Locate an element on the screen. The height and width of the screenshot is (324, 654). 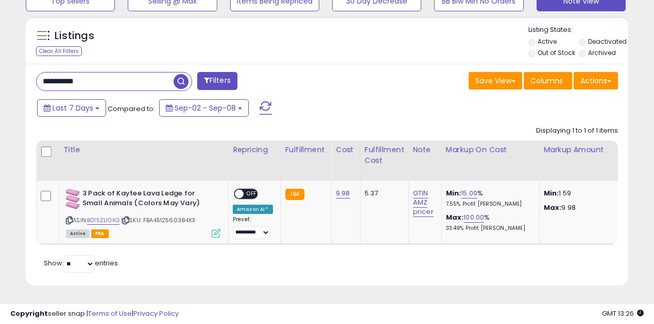
span: Show: entries is located at coordinates (81, 263).